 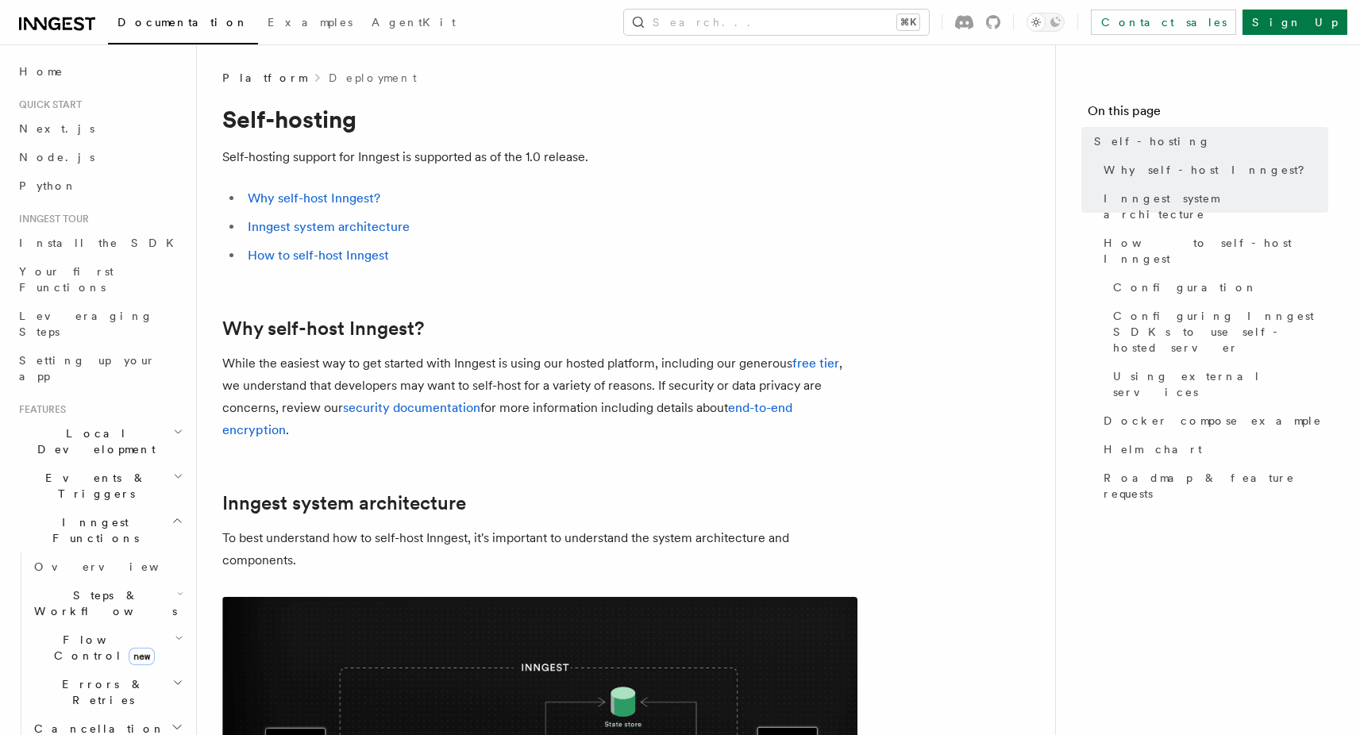 What do you see at coordinates (183, 22) in the screenshot?
I see `span: Documentation` at bounding box center [183, 22].